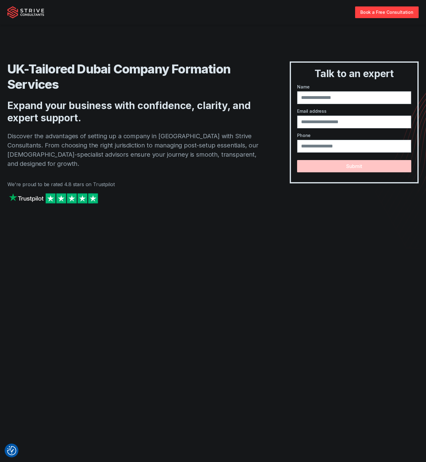 This screenshot has height=462, width=426. I want to click on a: Book a Free Consultation, so click(387, 12).